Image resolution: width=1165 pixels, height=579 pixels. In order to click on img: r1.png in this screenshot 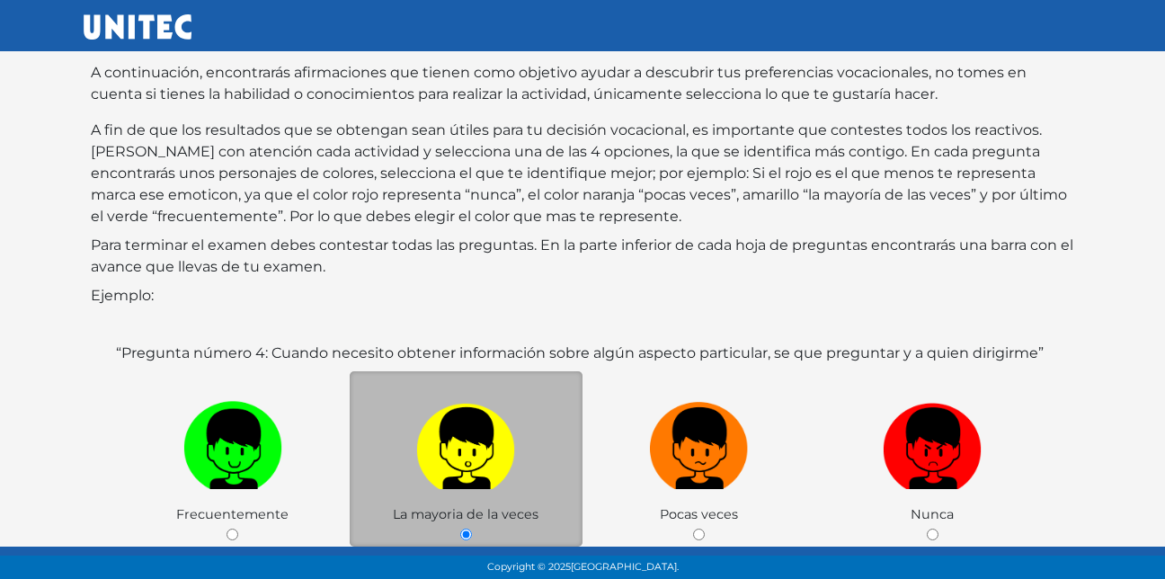, I will do `click(932, 441)`.